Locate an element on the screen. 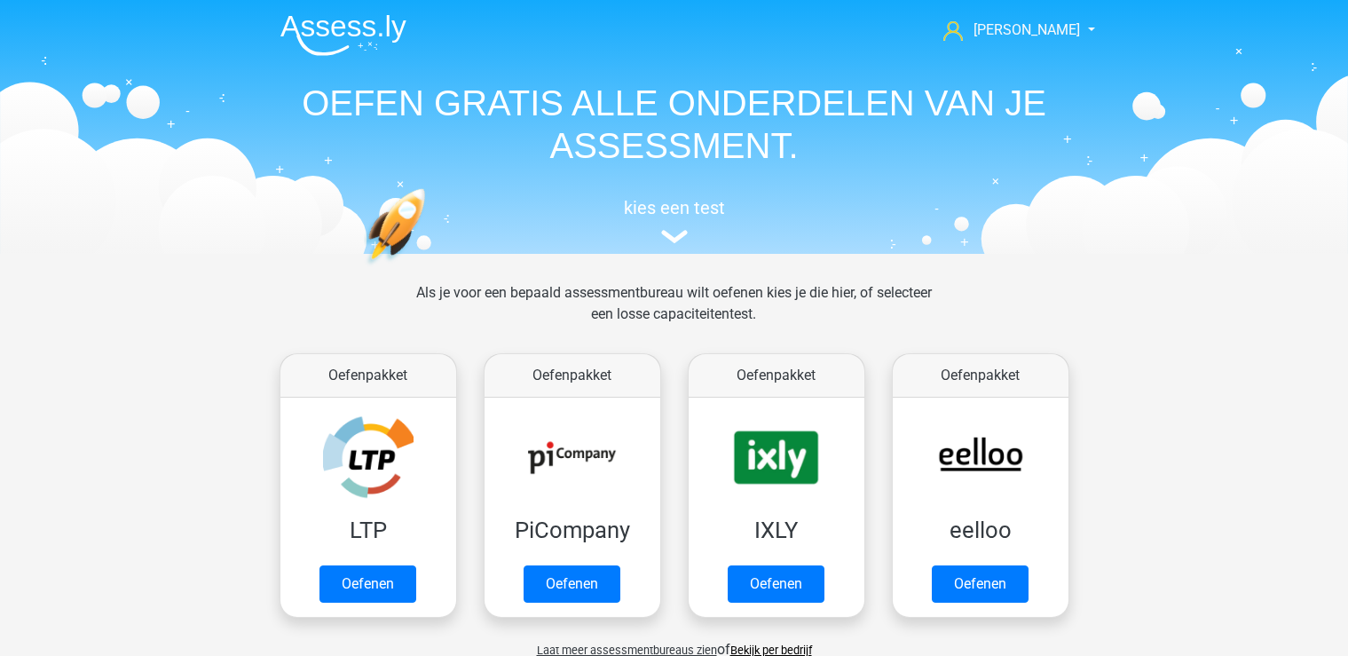 The image size is (1348, 656). a: kies een test is located at coordinates (674, 220).